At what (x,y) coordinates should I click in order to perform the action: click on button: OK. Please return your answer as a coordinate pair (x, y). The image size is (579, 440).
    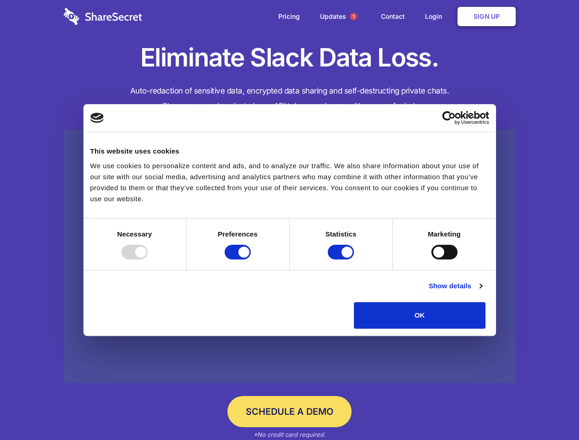
    Looking at the image, I should click on (420, 315).